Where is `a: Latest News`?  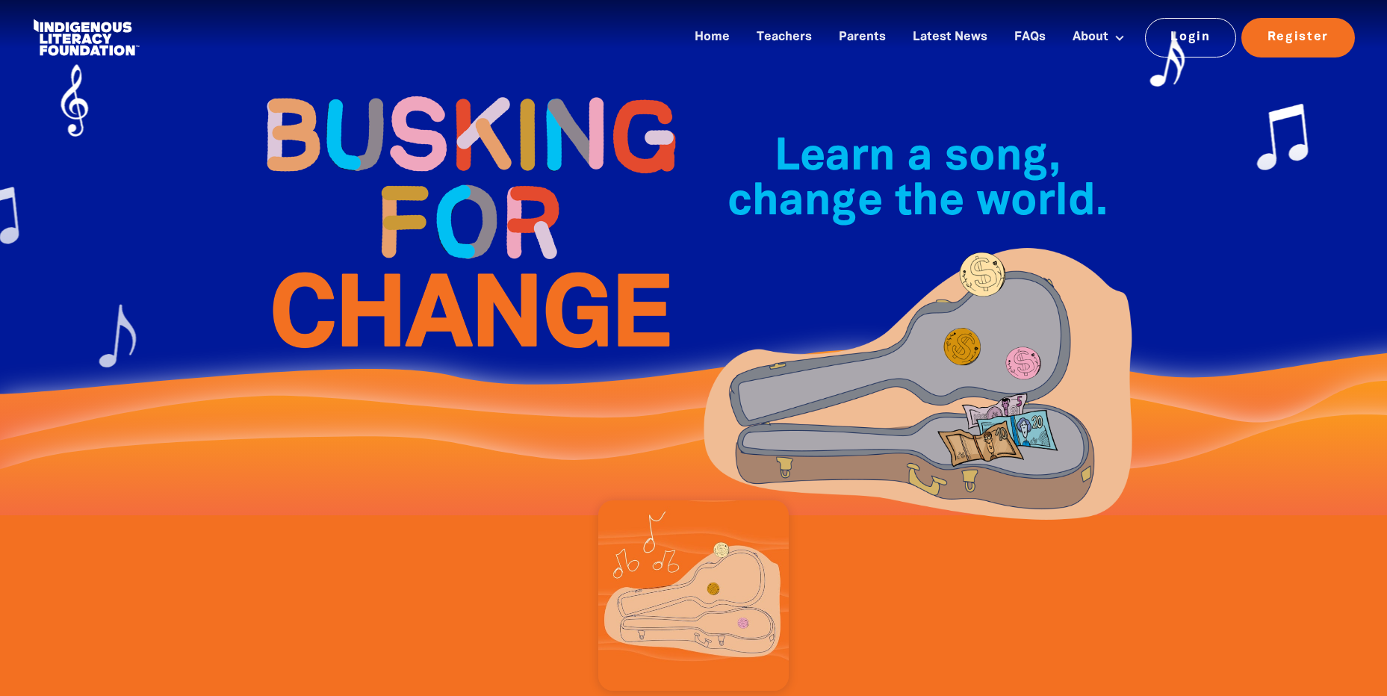
a: Latest News is located at coordinates (950, 37).